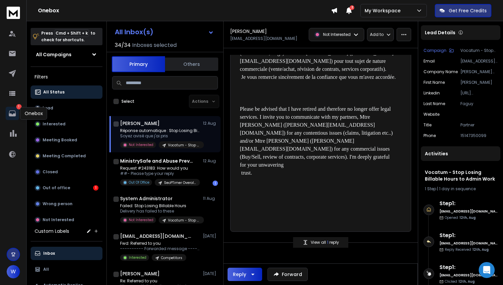 The height and width of the screenshot is (285, 503). Describe the element at coordinates (154, 45) in the screenshot. I see `h3: Inboxes selected` at that location.